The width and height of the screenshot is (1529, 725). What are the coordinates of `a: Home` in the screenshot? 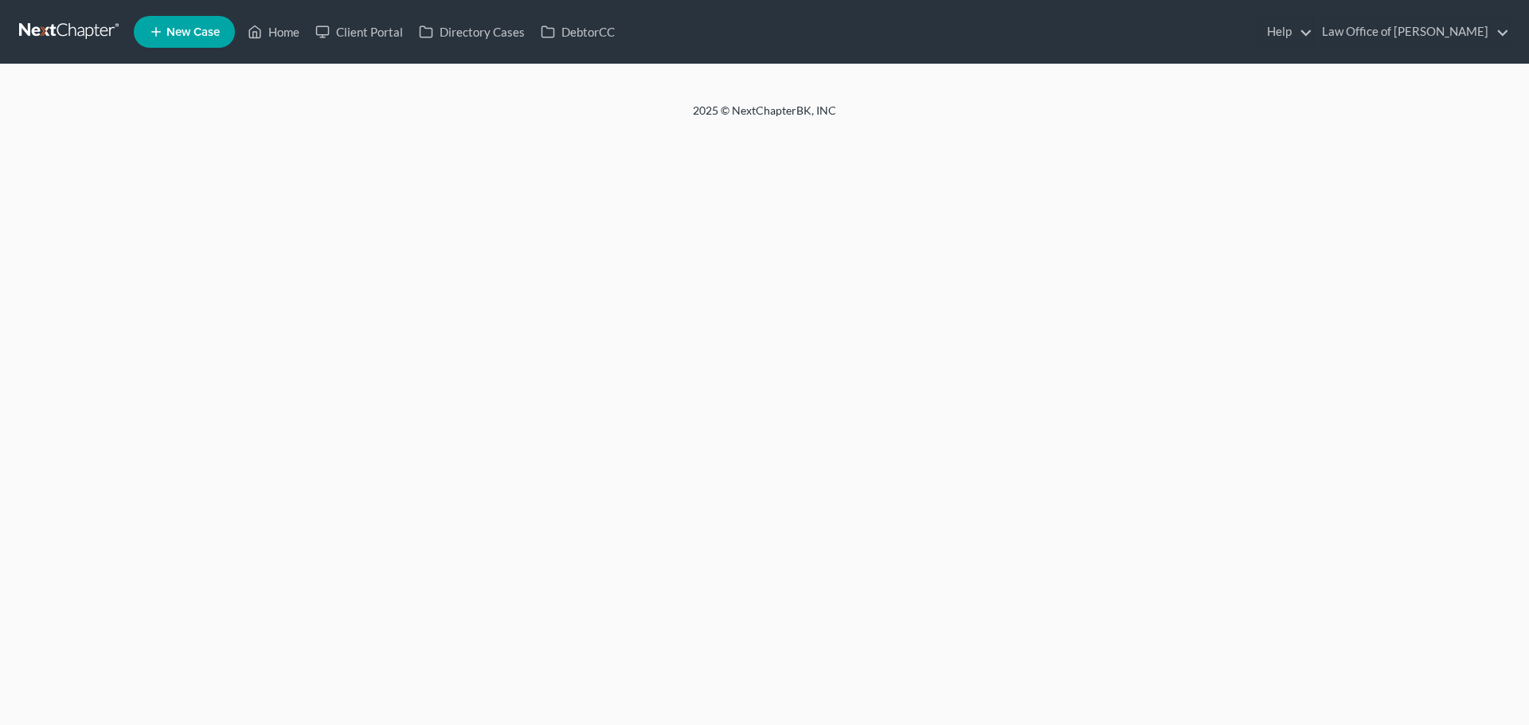 It's located at (273, 32).